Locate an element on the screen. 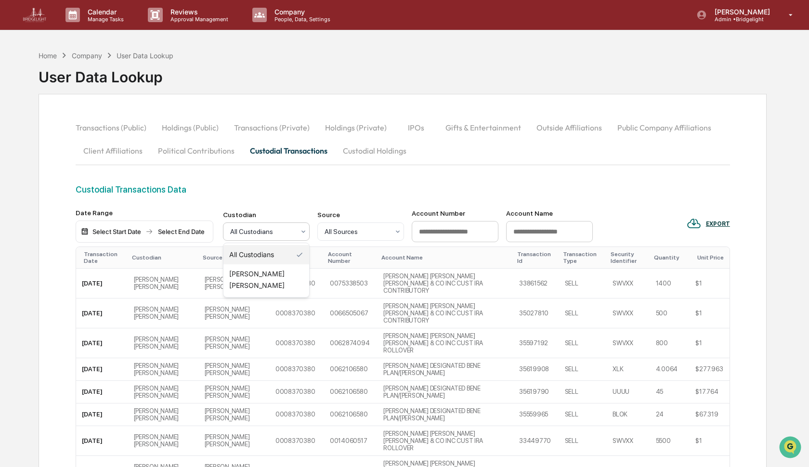  img: 1746055101610-c473b297-6a78-478c-a979-82029cc54cd1 is located at coordinates (18, 82).